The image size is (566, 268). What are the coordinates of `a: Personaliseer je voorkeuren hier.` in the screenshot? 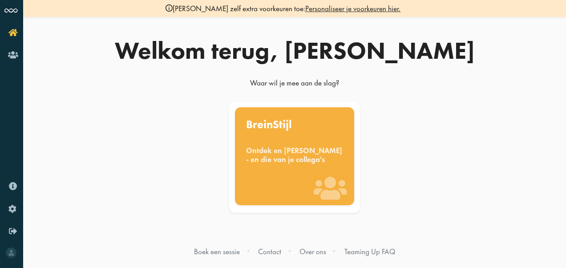 It's located at (353, 8).